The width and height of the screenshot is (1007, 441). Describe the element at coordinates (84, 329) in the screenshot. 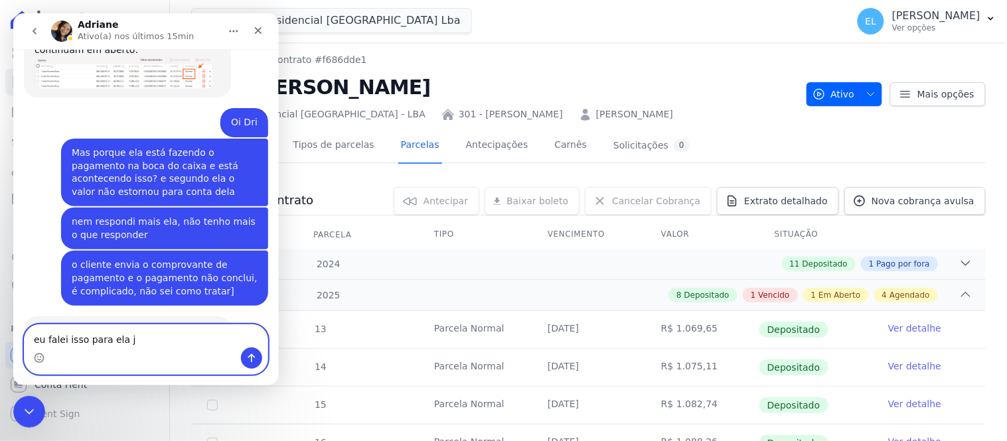

I see `div: Plataformas` at that location.